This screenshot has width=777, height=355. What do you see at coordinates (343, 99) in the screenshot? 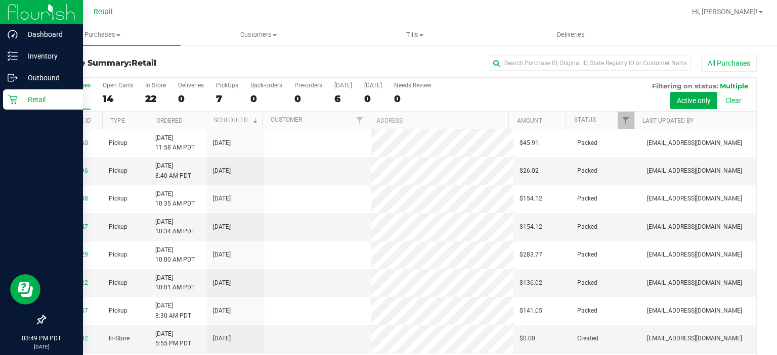
I see `div: 6` at bounding box center [343, 99].